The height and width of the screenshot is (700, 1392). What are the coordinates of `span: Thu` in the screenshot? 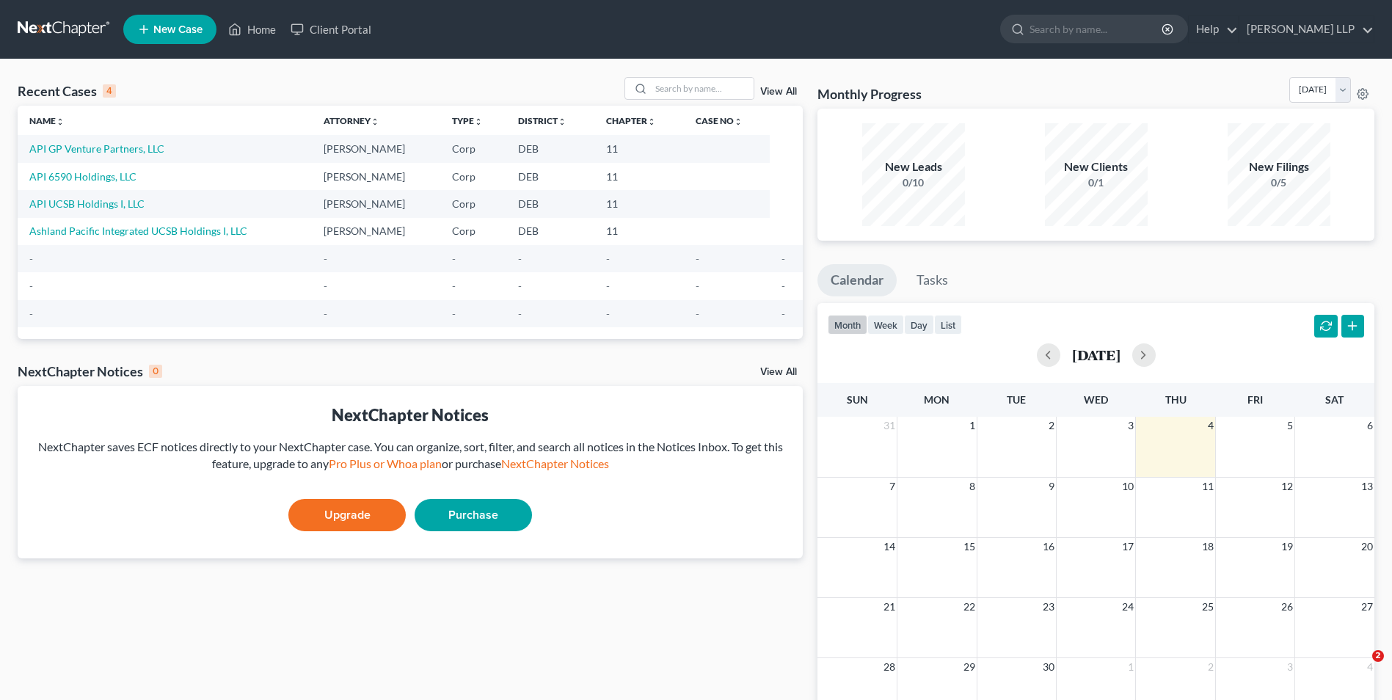 It's located at (1175, 399).